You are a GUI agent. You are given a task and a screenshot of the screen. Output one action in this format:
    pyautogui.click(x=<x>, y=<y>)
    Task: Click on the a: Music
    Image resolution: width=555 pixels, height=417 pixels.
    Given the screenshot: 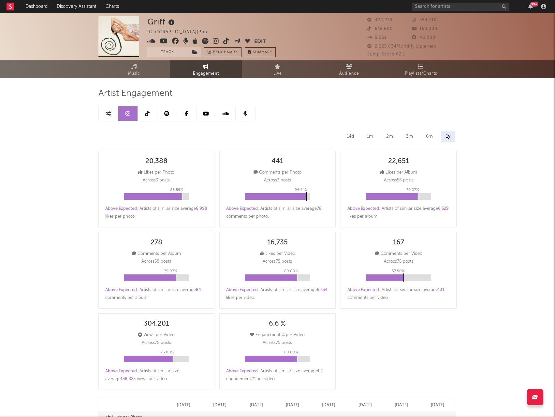 What is the action you would take?
    pyautogui.click(x=134, y=69)
    